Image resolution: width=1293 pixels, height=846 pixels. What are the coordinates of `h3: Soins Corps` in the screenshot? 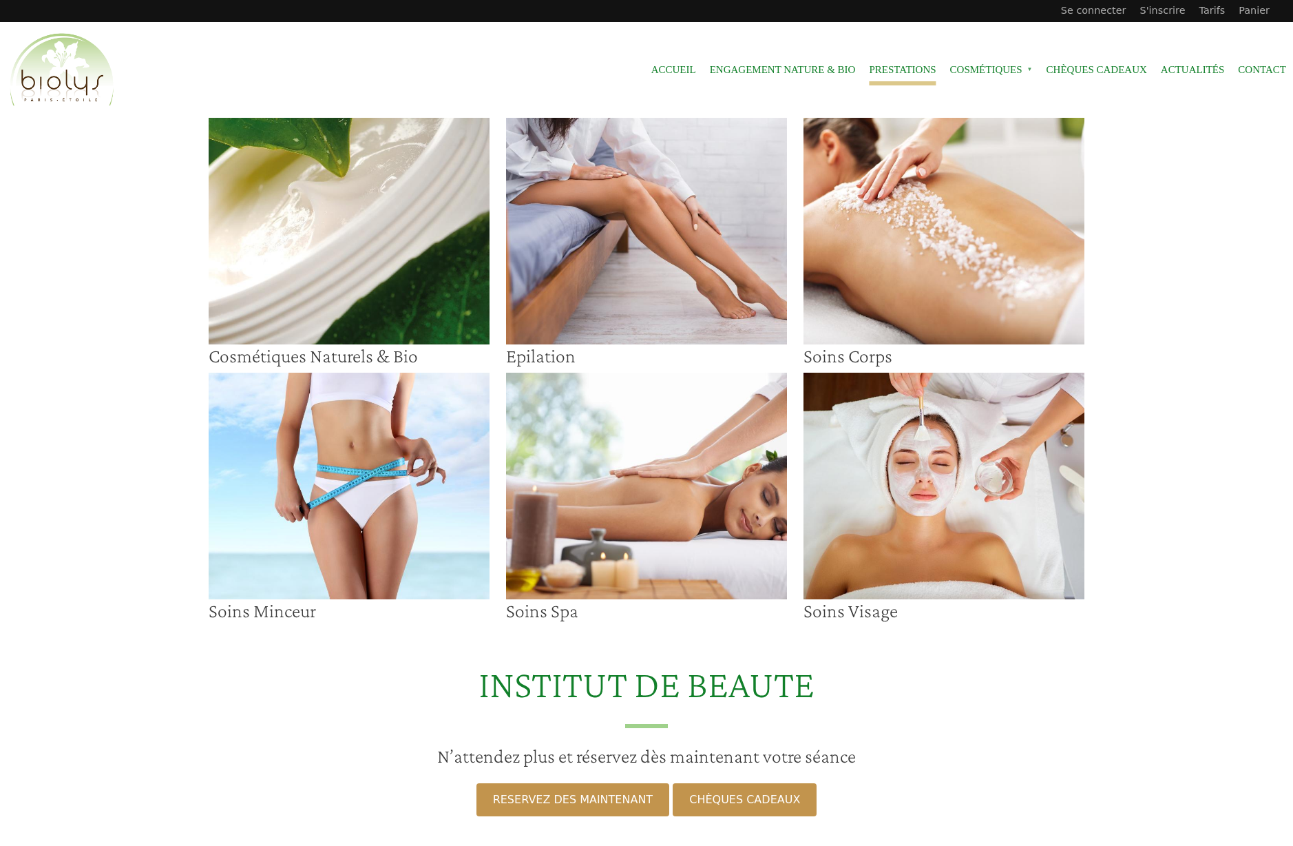 It's located at (944, 356).